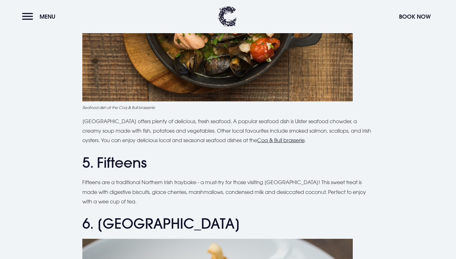  What do you see at coordinates (228, 163) in the screenshot?
I see `h2: 5. Fifteens` at bounding box center [228, 163].